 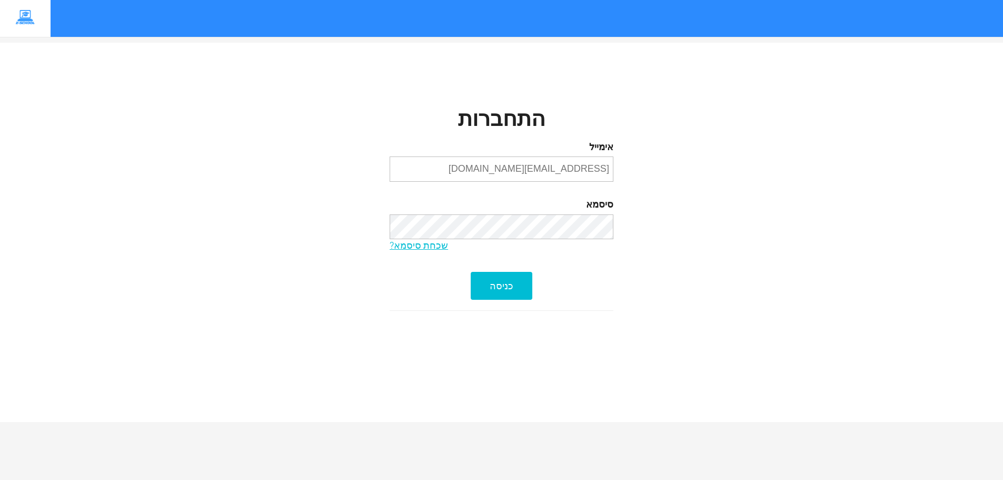 What do you see at coordinates (501, 120) in the screenshot?
I see `h3: התחברות` at bounding box center [501, 120].